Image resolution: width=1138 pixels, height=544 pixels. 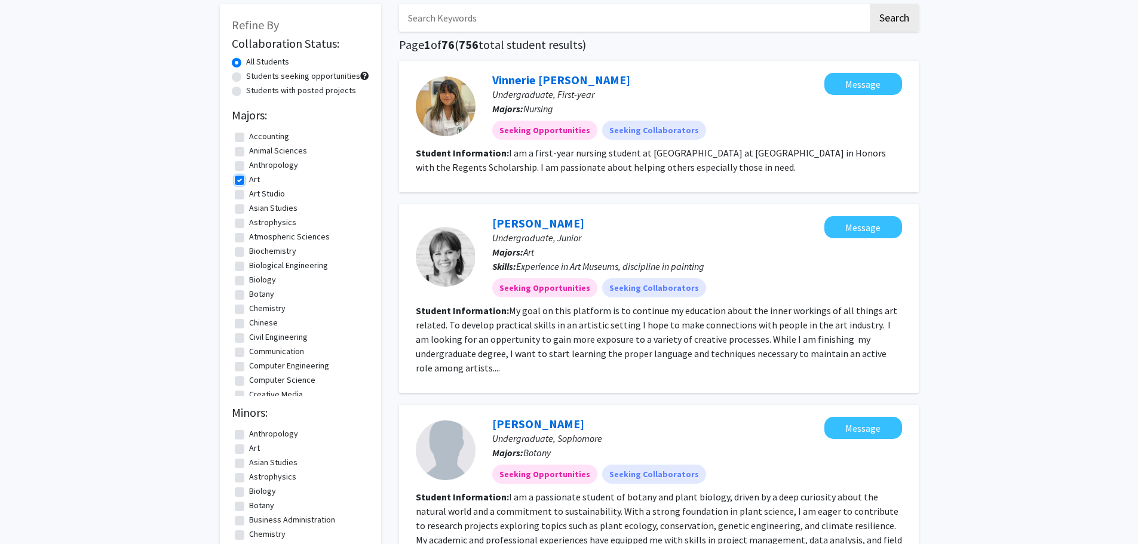 What do you see at coordinates (863, 227) in the screenshot?
I see `button: Message Avery Holshosuer` at bounding box center [863, 227].